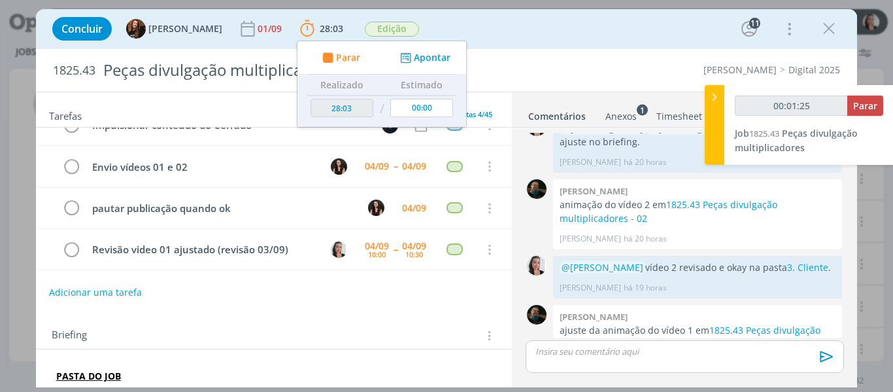 The image size is (893, 392). Describe the element at coordinates (698, 211) in the screenshot. I see `p: animação do vídeo 2 em` at that location.